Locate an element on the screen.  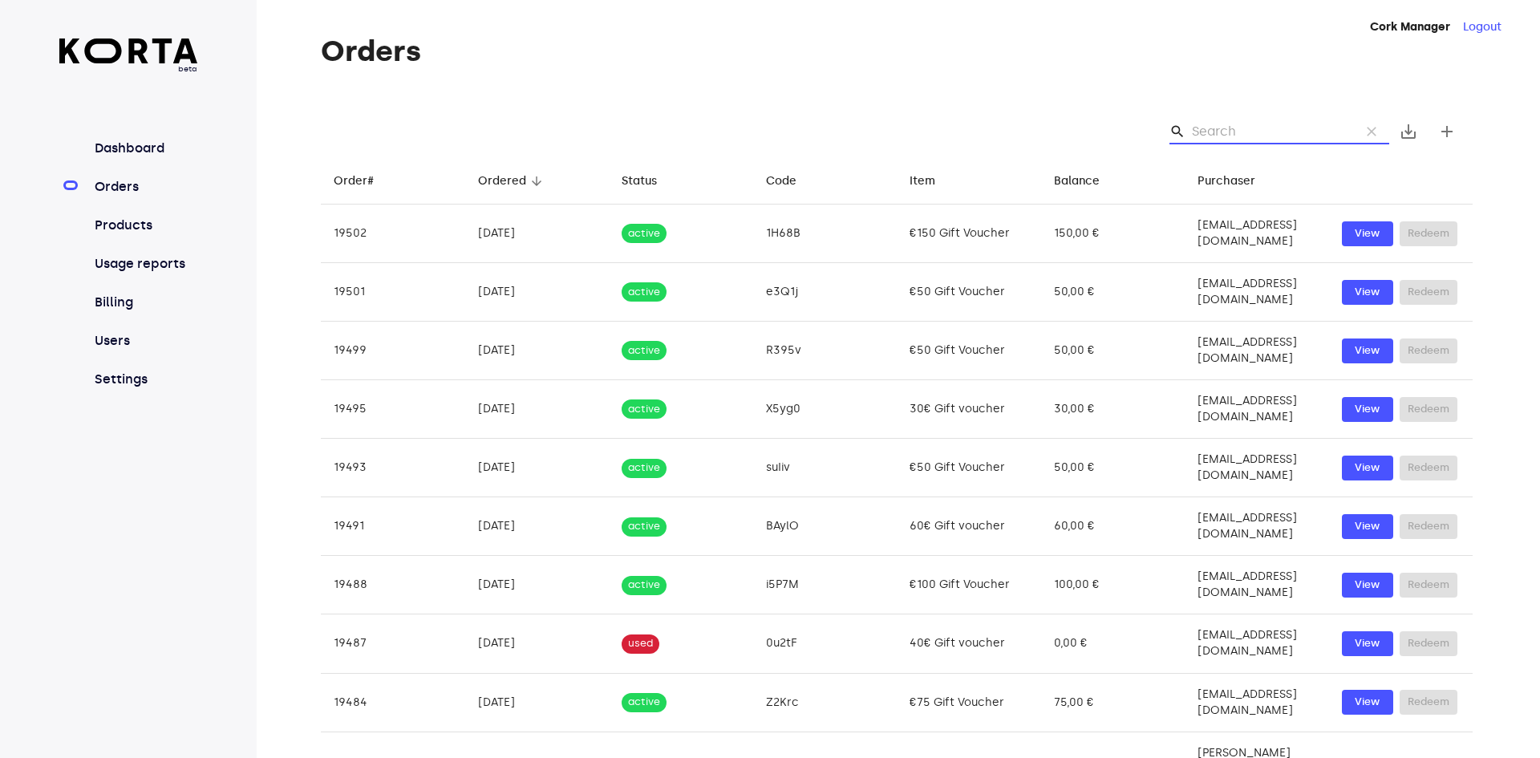
div: Balance is located at coordinates (1076, 181).